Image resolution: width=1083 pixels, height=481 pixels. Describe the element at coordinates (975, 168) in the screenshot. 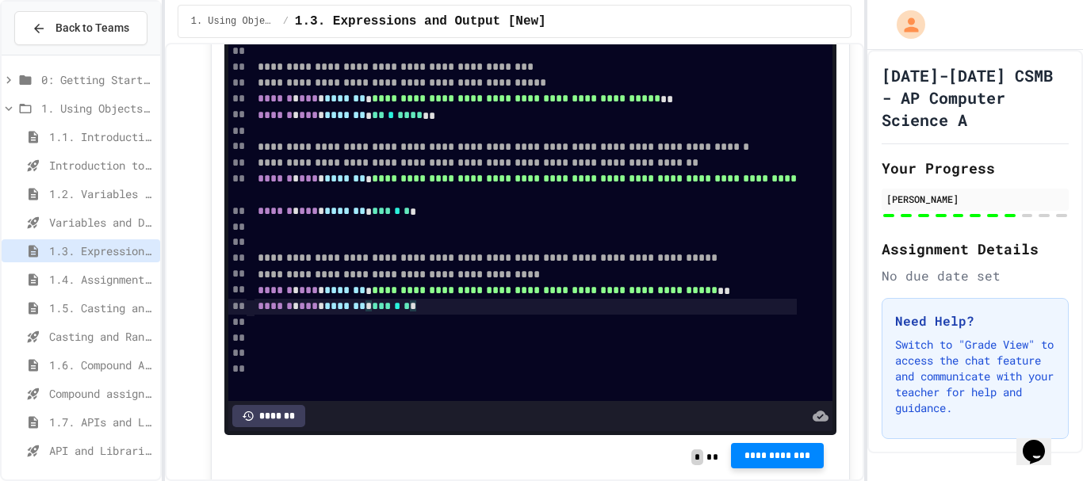

I see `h2: Your Progress` at that location.